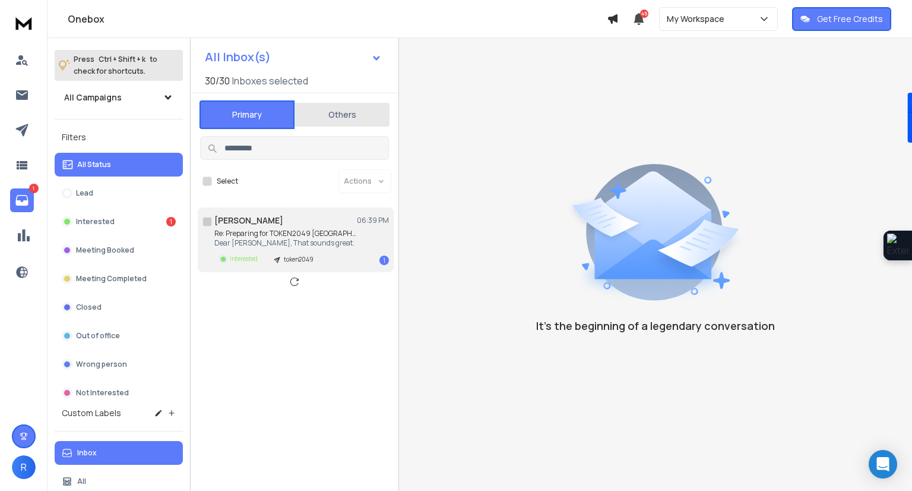  I want to click on p: Get Free Credits, so click(850, 19).